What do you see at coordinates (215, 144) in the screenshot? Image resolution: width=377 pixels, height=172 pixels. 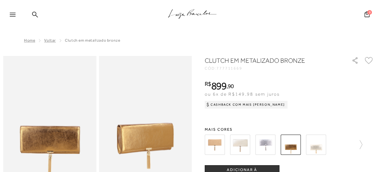 I see `img: CLUTCH DE RÁFIA BEGE` at bounding box center [215, 144].